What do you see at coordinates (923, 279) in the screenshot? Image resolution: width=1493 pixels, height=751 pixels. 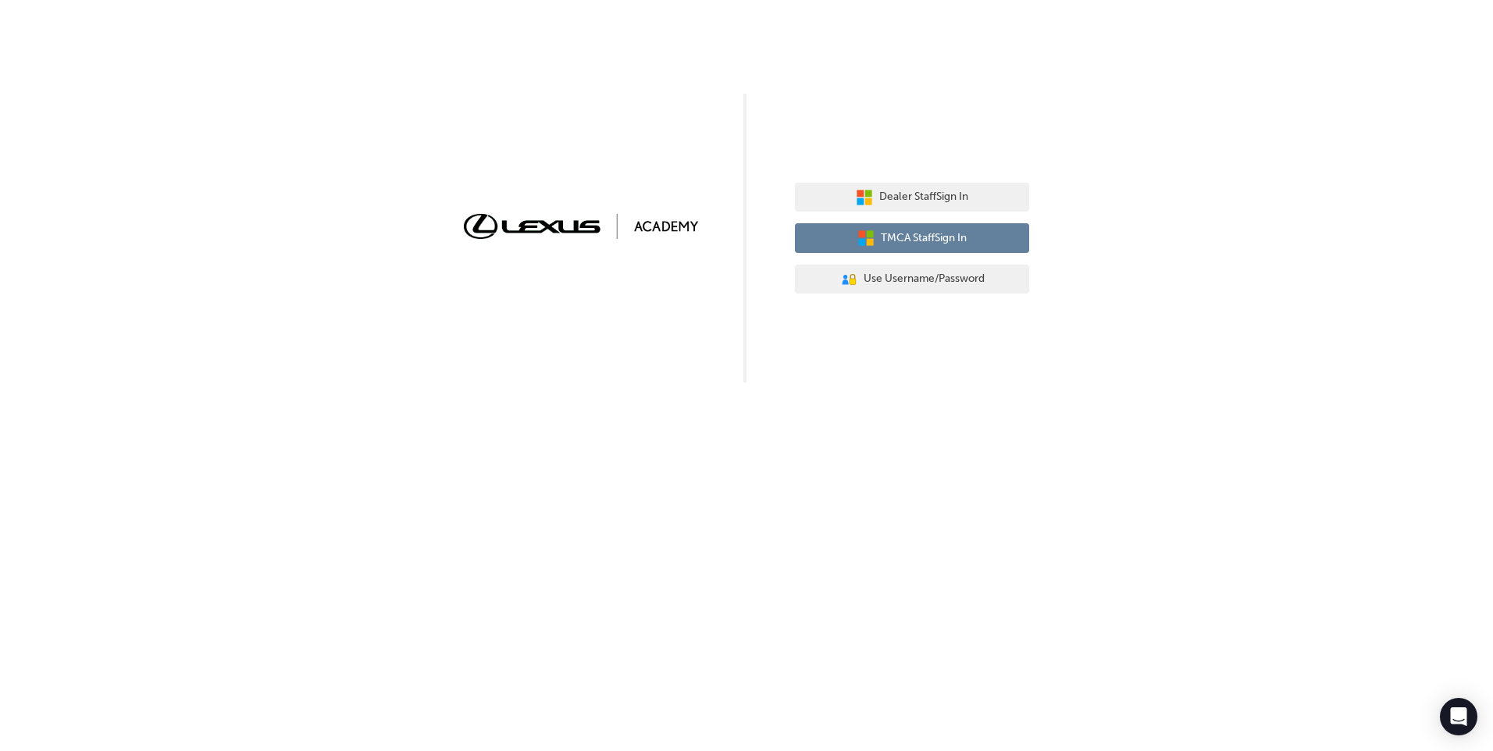 I see `span: Use Username/Password` at bounding box center [923, 279].